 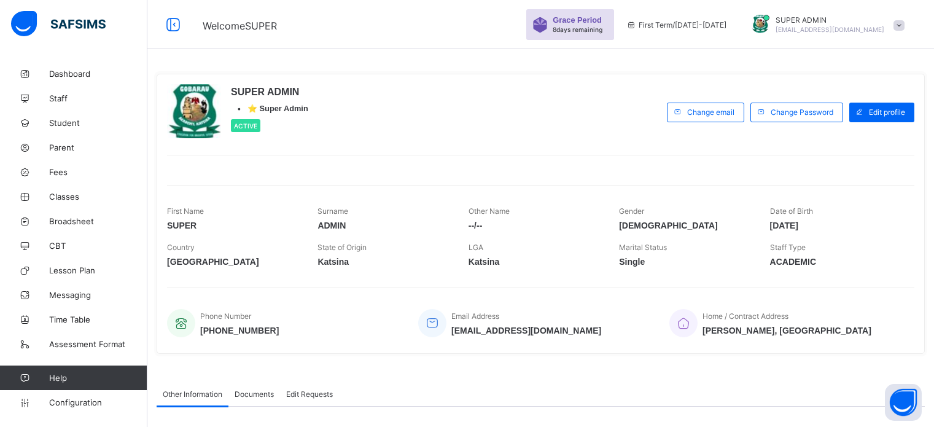 What do you see at coordinates (710, 112) in the screenshot?
I see `span: Change email` at bounding box center [710, 112].